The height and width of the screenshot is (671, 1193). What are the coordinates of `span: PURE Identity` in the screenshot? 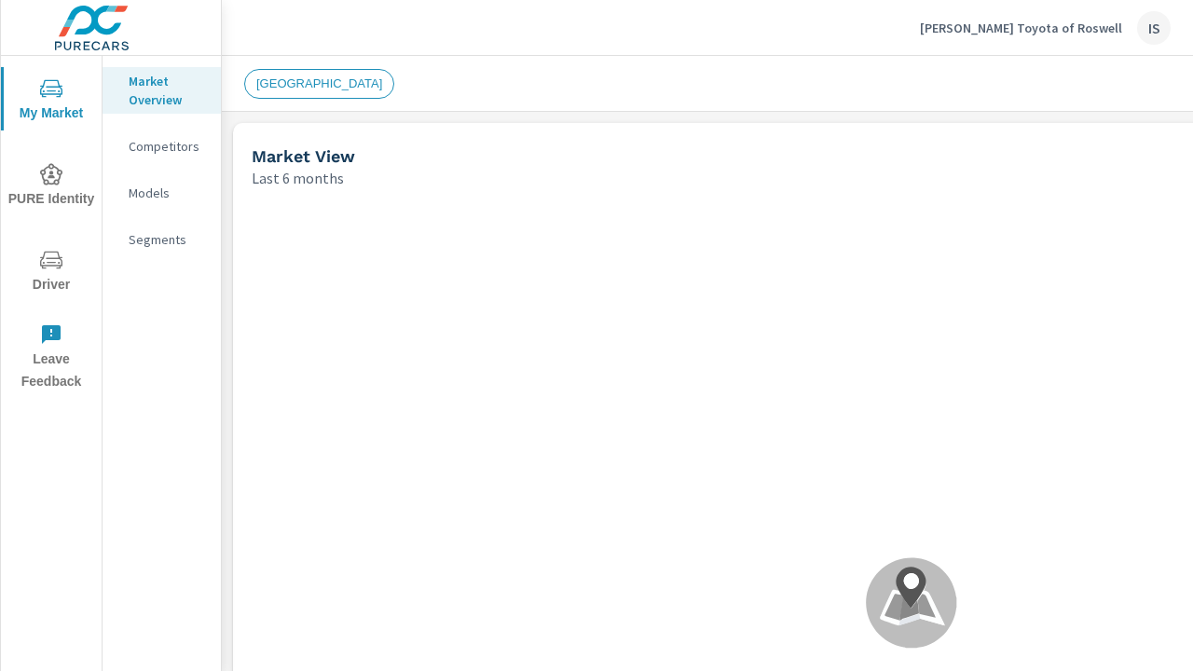 It's located at (51, 186).